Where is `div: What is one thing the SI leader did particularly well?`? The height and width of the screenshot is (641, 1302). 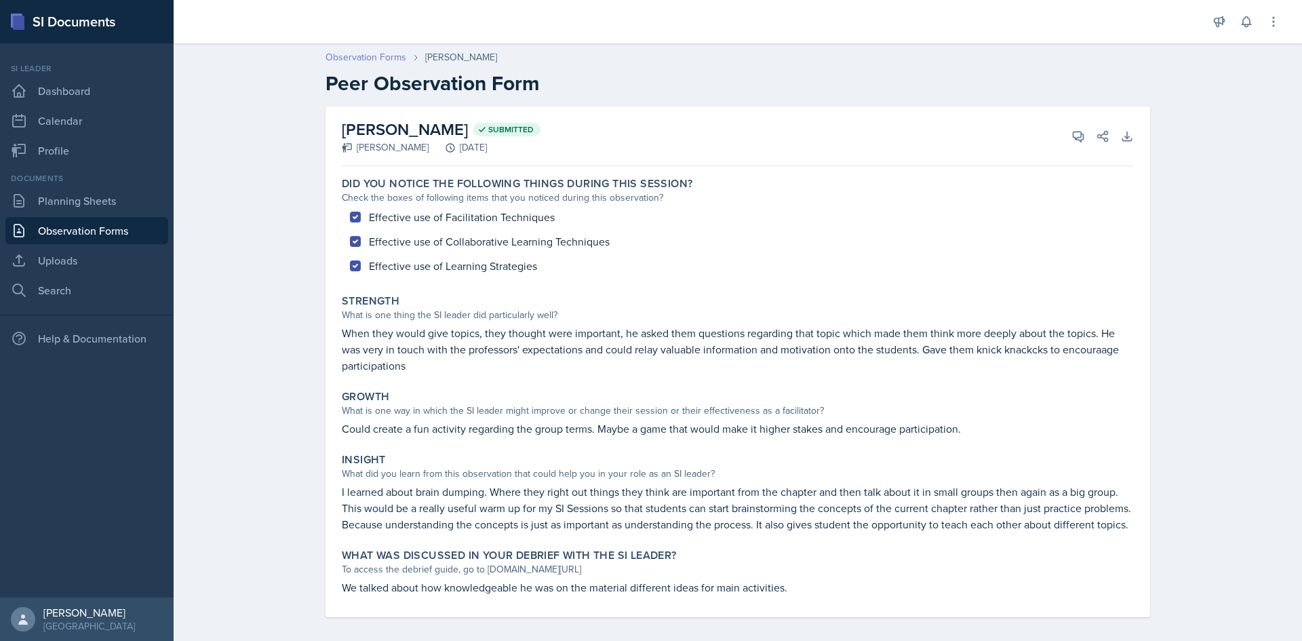
div: What is one thing the SI leader did particularly well? is located at coordinates (738, 315).